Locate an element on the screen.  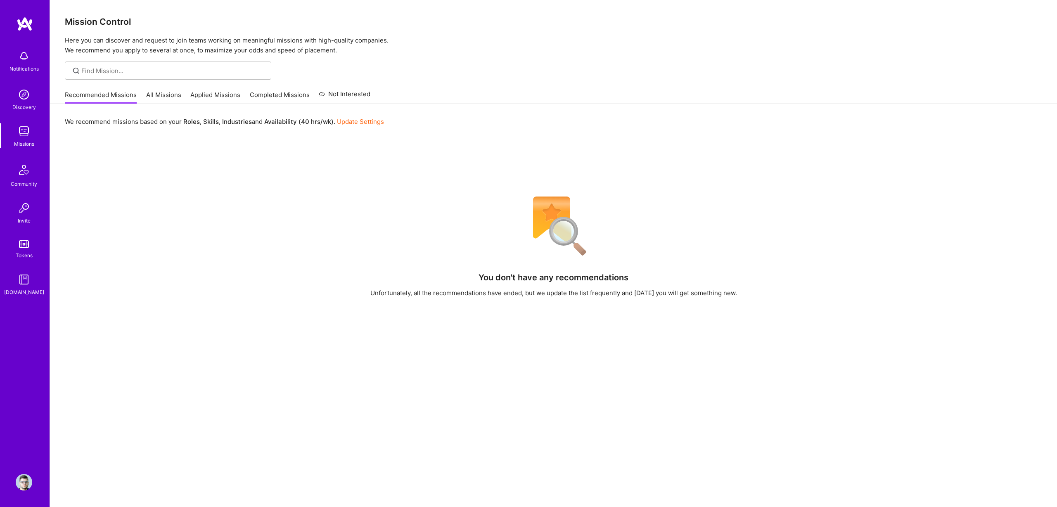
img: teamwork is located at coordinates (24, 131).